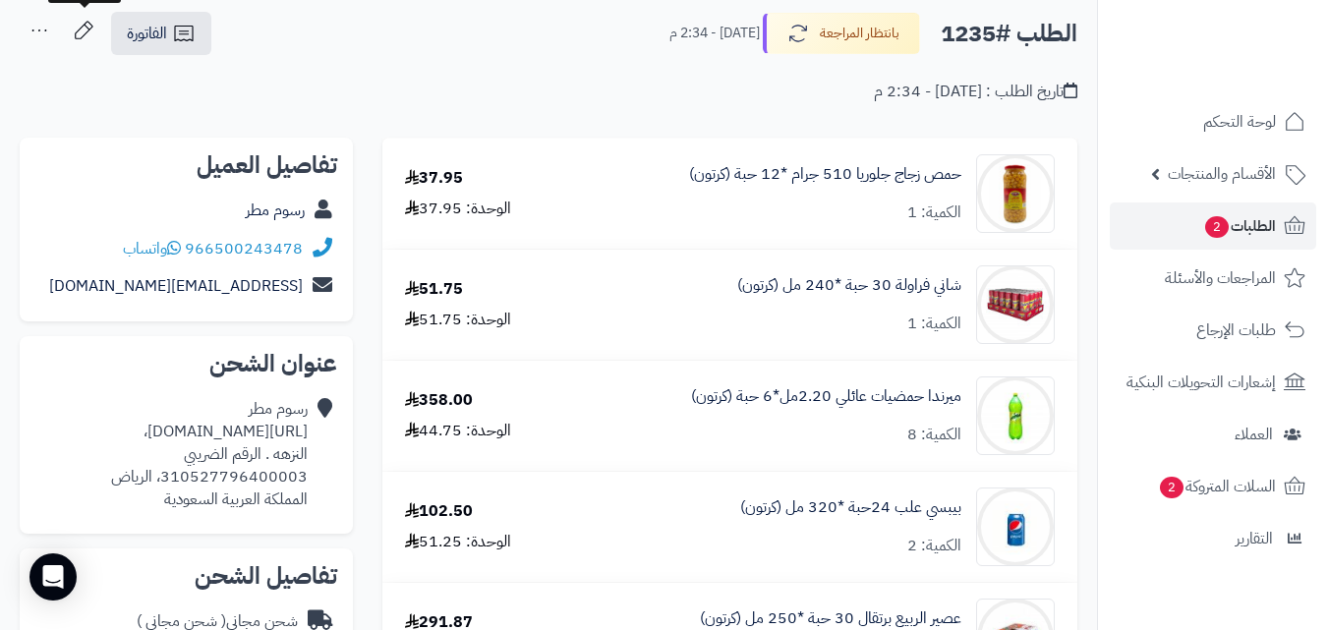 The height and width of the screenshot is (630, 1328). Describe the element at coordinates (1213, 434) in the screenshot. I see `a: العملاء` at that location.